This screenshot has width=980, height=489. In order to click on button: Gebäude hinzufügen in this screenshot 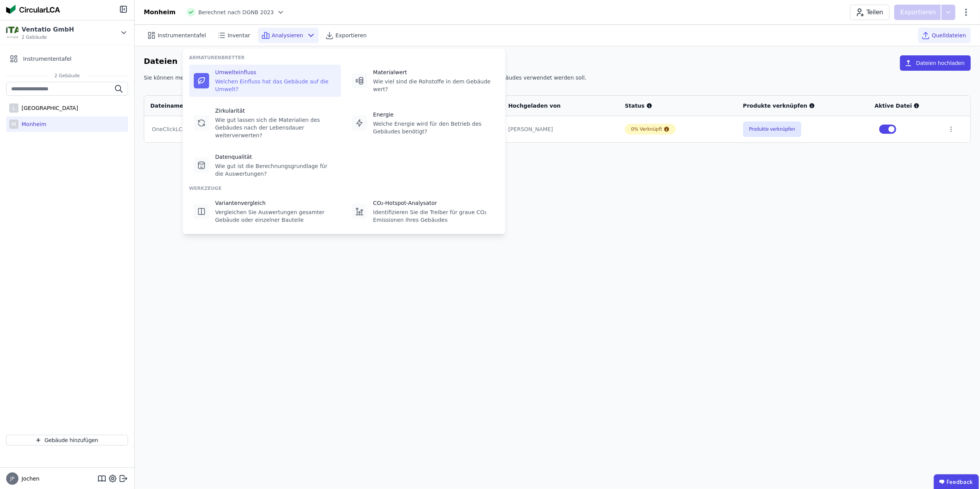, I will do `click(67, 440)`.